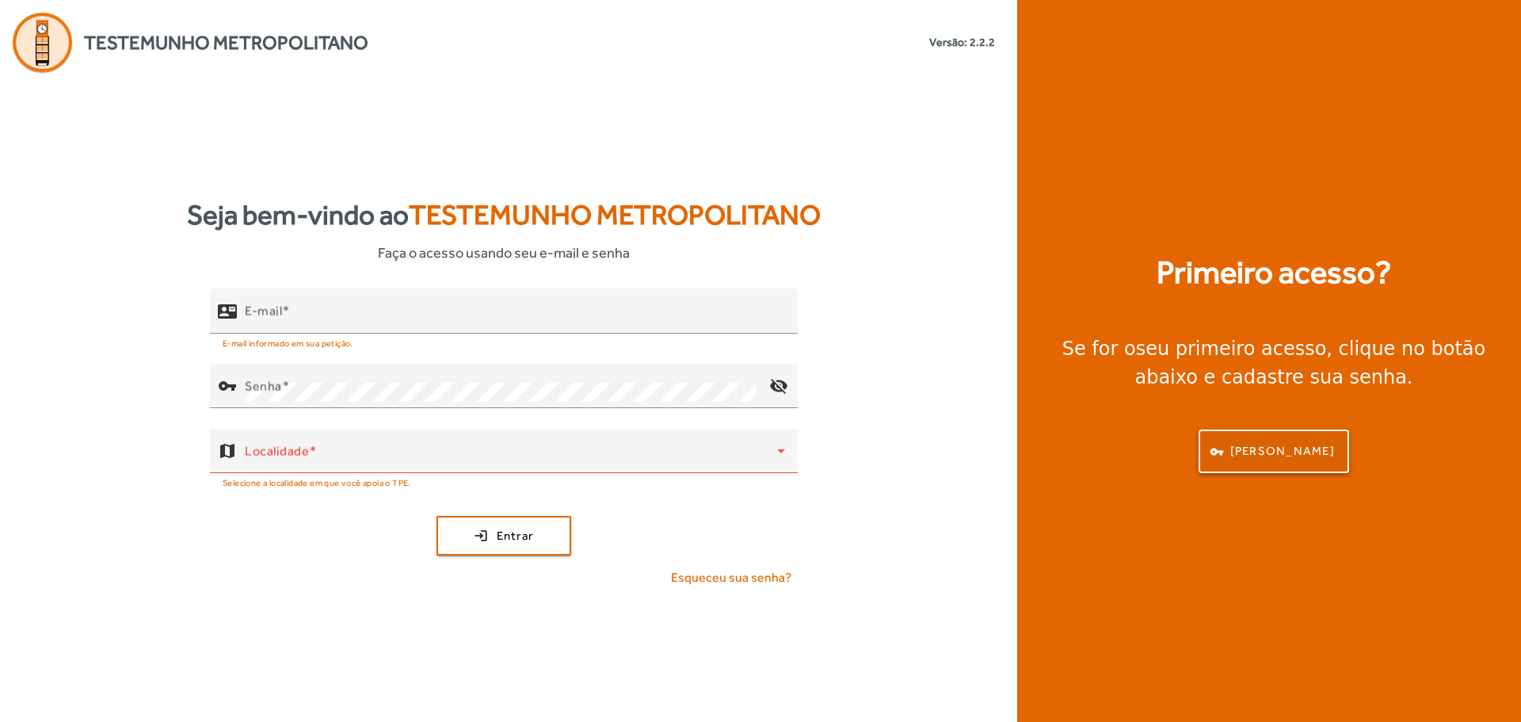 The height and width of the screenshot is (722, 1521). I want to click on img: Logo Agenda, so click(42, 42).